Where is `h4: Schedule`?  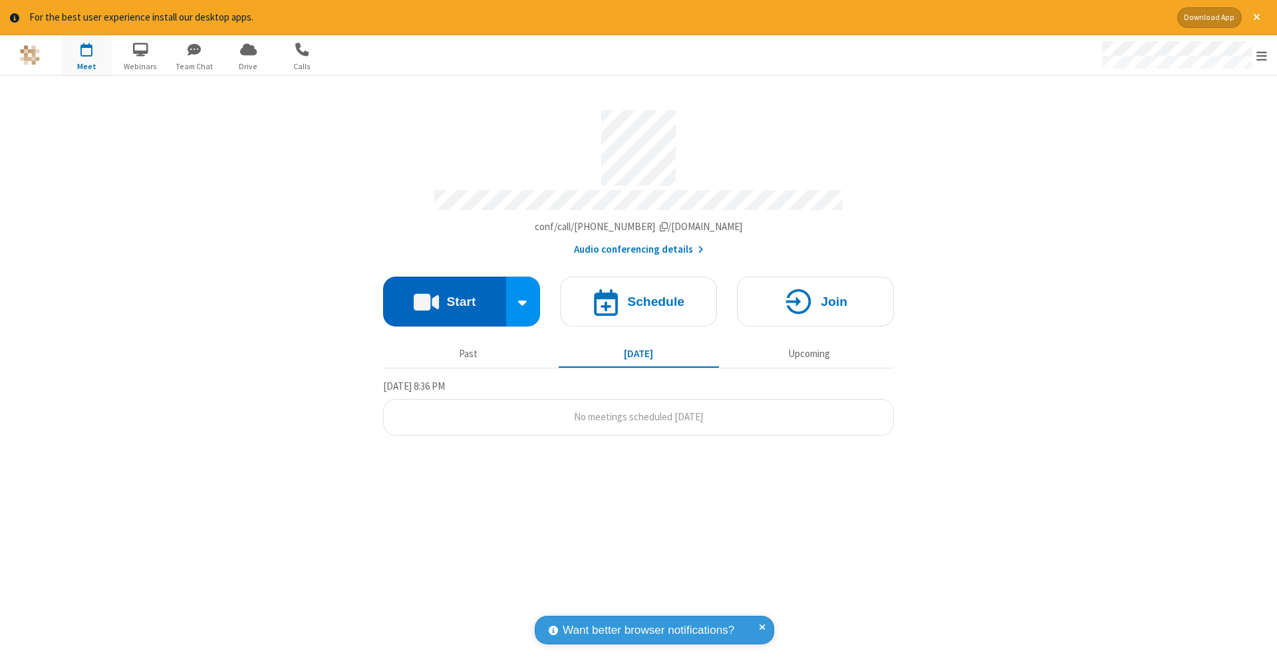 h4: Schedule is located at coordinates (656, 301).